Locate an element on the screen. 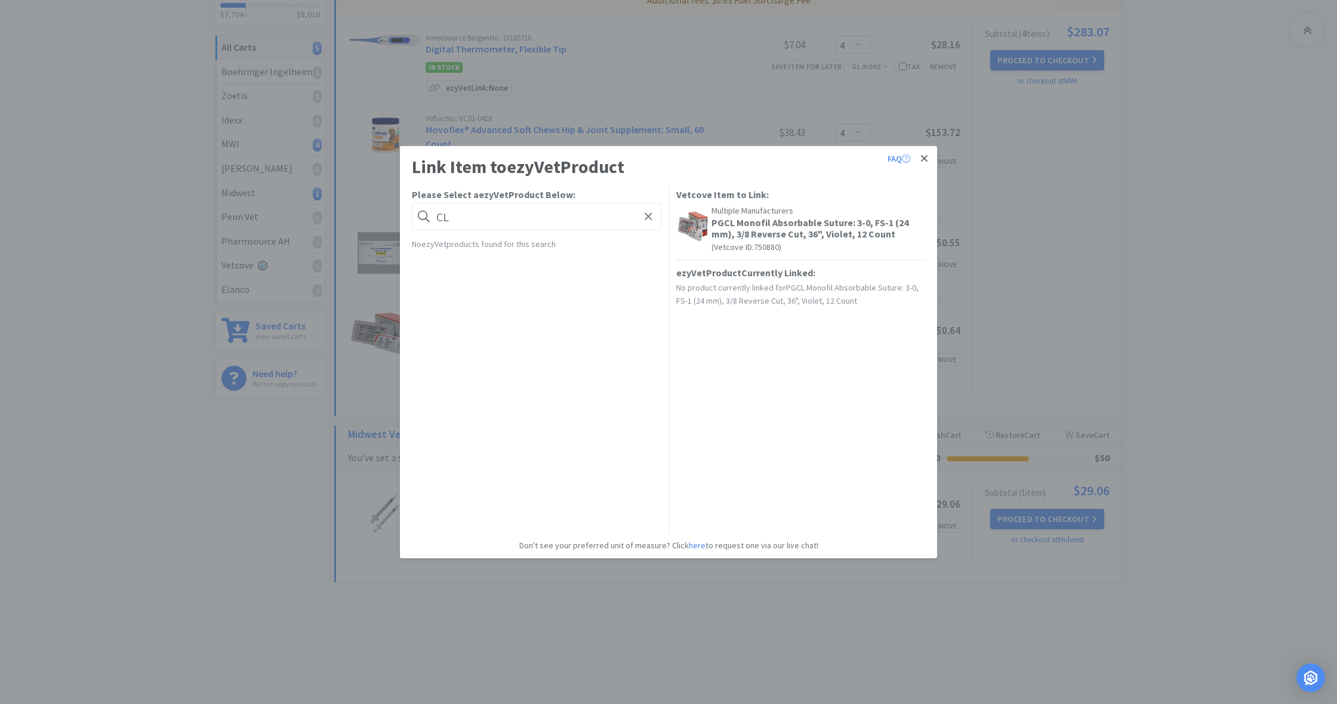 The height and width of the screenshot is (704, 1337). a: here is located at coordinates (697, 545).